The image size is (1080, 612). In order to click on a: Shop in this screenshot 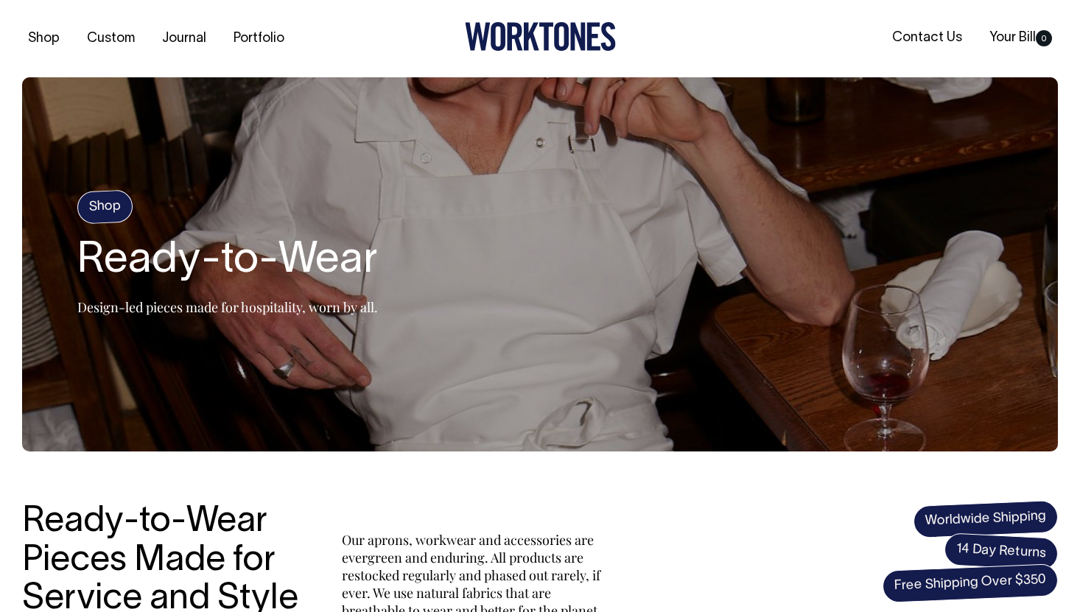, I will do `click(43, 38)`.